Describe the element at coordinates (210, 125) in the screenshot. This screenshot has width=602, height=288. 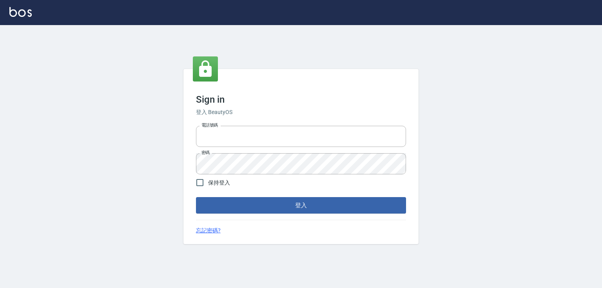
I see `label: 電話號碼` at that location.